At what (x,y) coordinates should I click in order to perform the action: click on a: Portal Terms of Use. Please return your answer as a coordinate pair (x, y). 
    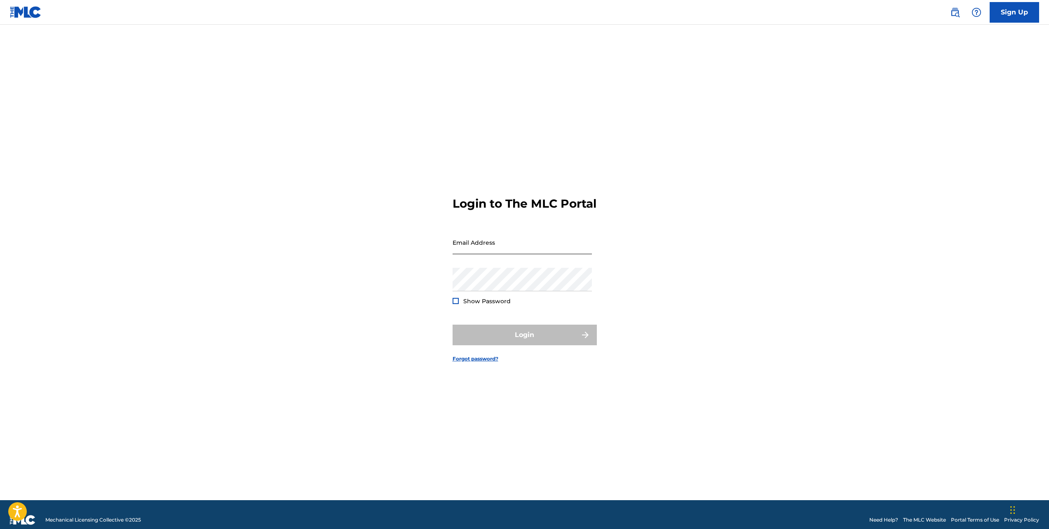
    Looking at the image, I should click on (975, 520).